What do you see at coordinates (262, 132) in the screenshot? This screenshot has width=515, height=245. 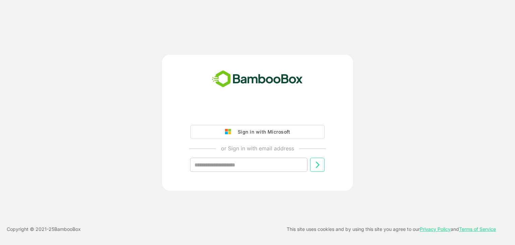 I see `div: Sign in with Microsoft` at bounding box center [262, 132].